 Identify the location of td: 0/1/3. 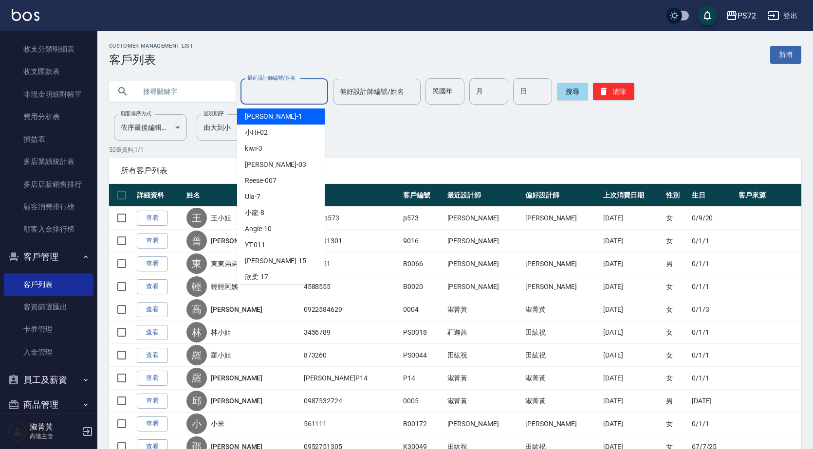
(712, 309).